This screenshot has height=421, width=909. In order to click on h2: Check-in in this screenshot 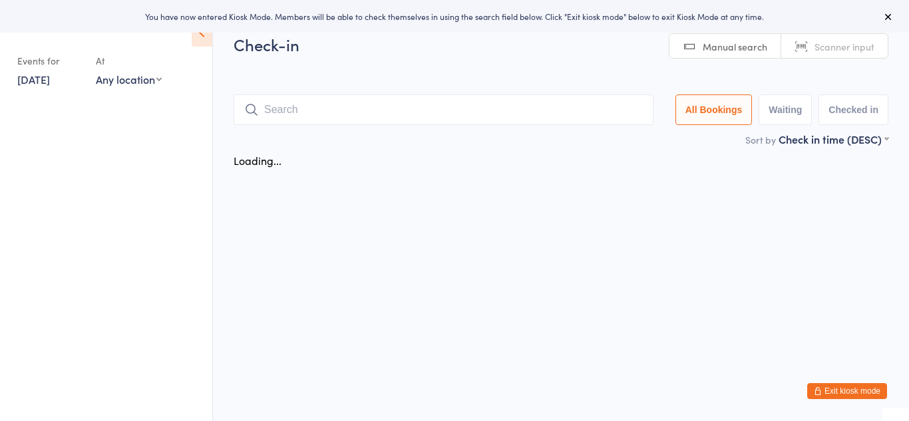, I will do `click(561, 44)`.